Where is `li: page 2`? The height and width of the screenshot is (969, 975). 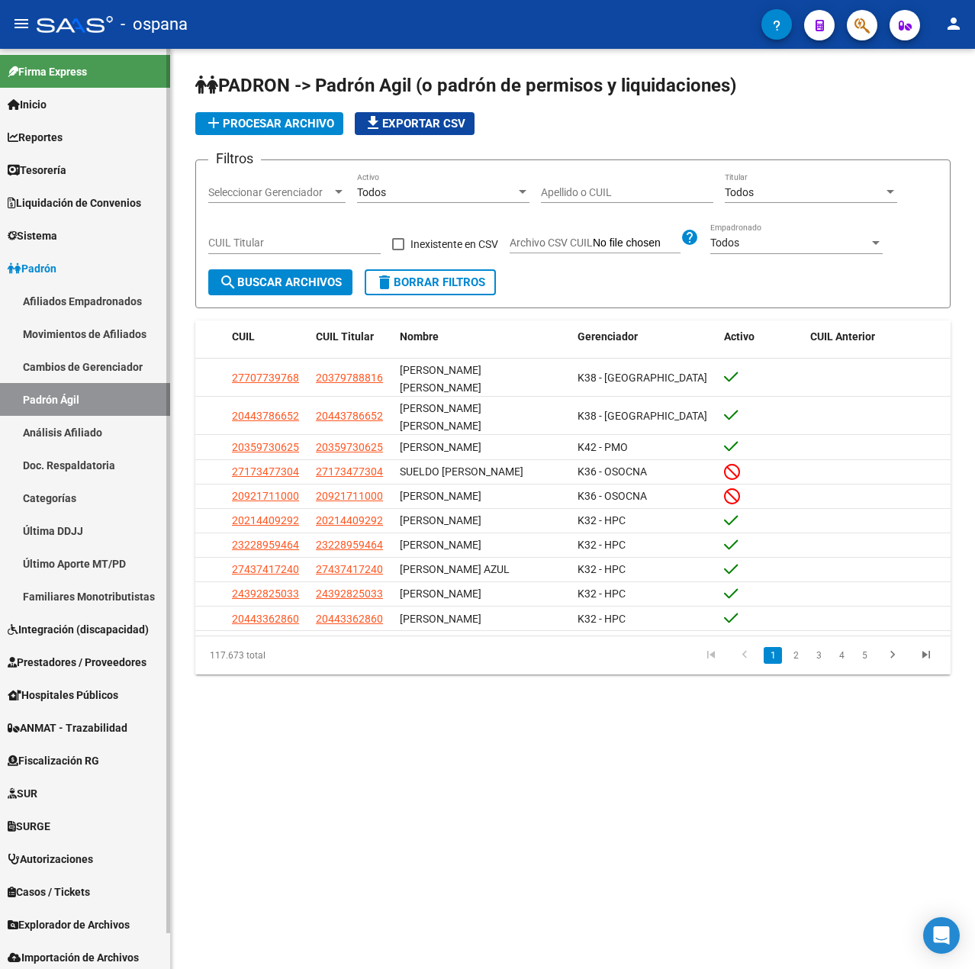 li: page 2 is located at coordinates (796, 655).